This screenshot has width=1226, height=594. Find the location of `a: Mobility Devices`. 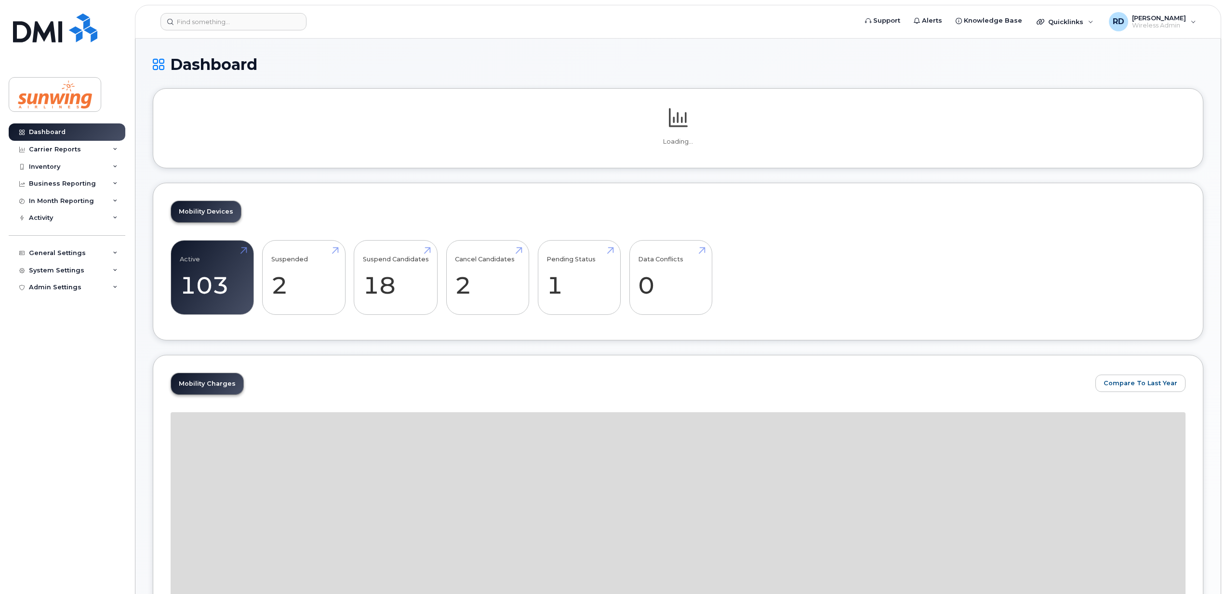

a: Mobility Devices is located at coordinates (206, 212).